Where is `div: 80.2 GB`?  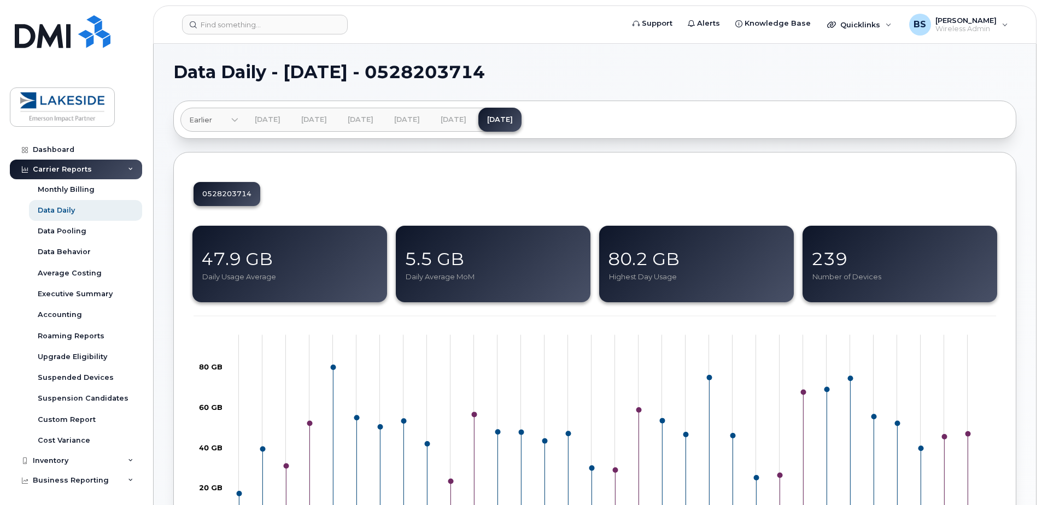
div: 80.2 GB is located at coordinates (697, 259).